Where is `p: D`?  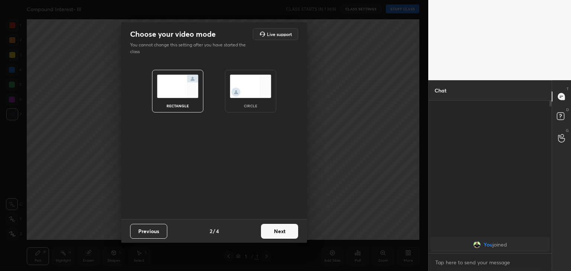
p: D is located at coordinates (567, 110).